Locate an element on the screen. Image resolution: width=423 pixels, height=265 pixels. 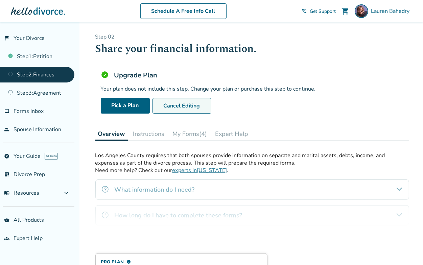
span: list_alt_check is located at coordinates (7, 174).